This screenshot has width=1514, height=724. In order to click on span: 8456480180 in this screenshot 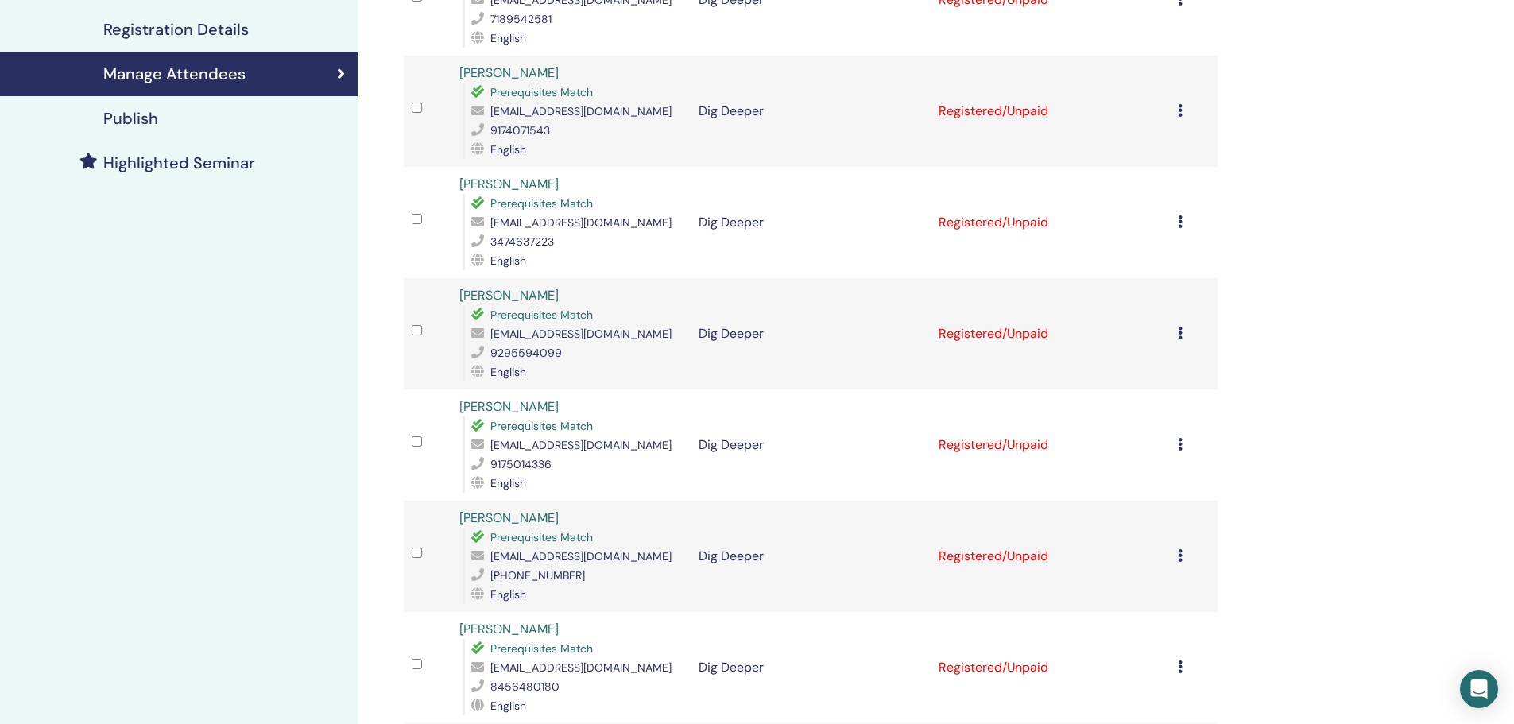, I will do `click(525, 687)`.